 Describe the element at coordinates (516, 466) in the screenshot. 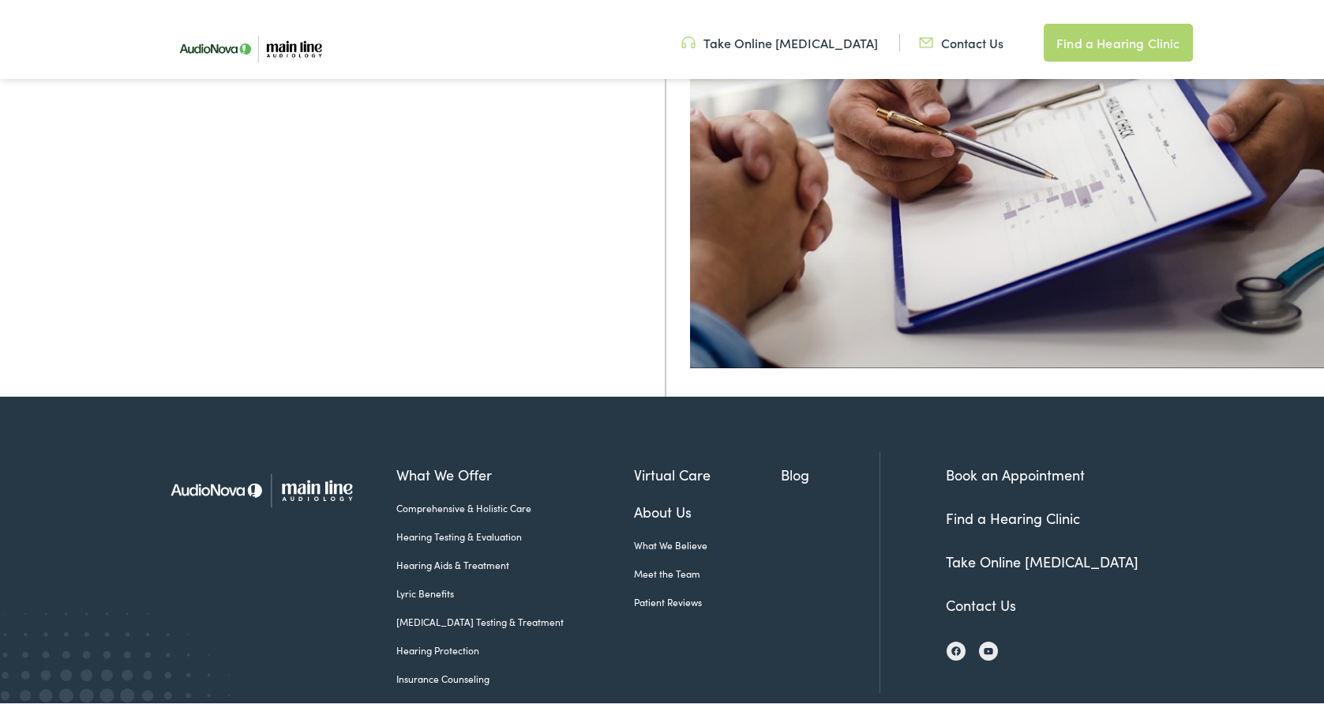

I see `a: What We Offer` at that location.